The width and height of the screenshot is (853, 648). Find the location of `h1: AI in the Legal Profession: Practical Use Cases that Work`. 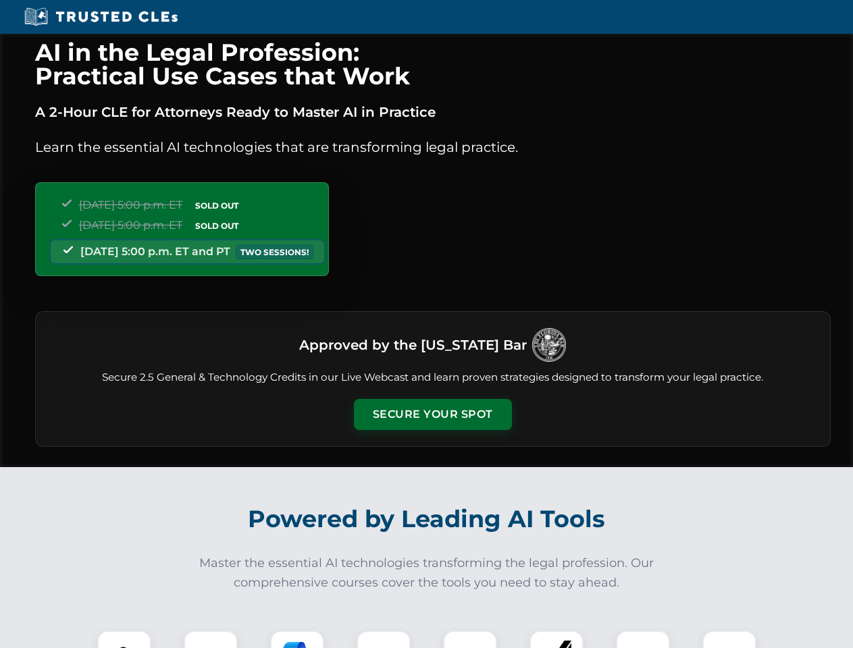

h1: AI in the Legal Profession: Practical Use Cases that Work is located at coordinates (433, 64).